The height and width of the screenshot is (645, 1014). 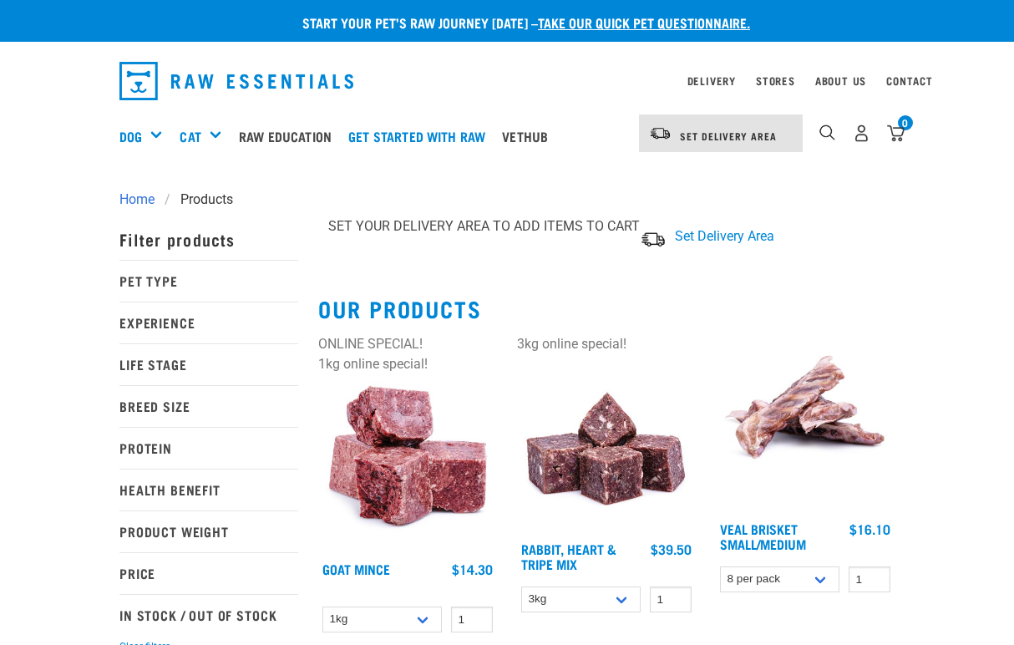 What do you see at coordinates (484, 226) in the screenshot?
I see `p: SET YOUR DELIVERY AREA TO ADD ITEMS TO CART` at bounding box center [484, 226].